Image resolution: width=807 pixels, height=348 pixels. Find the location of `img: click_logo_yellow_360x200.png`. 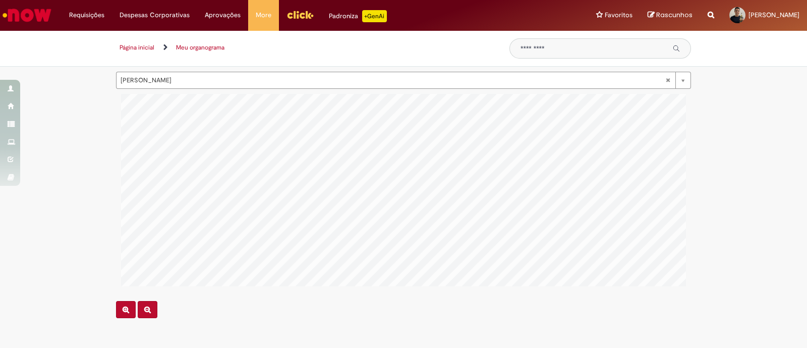

img: click_logo_yellow_360x200.png is located at coordinates (300, 15).